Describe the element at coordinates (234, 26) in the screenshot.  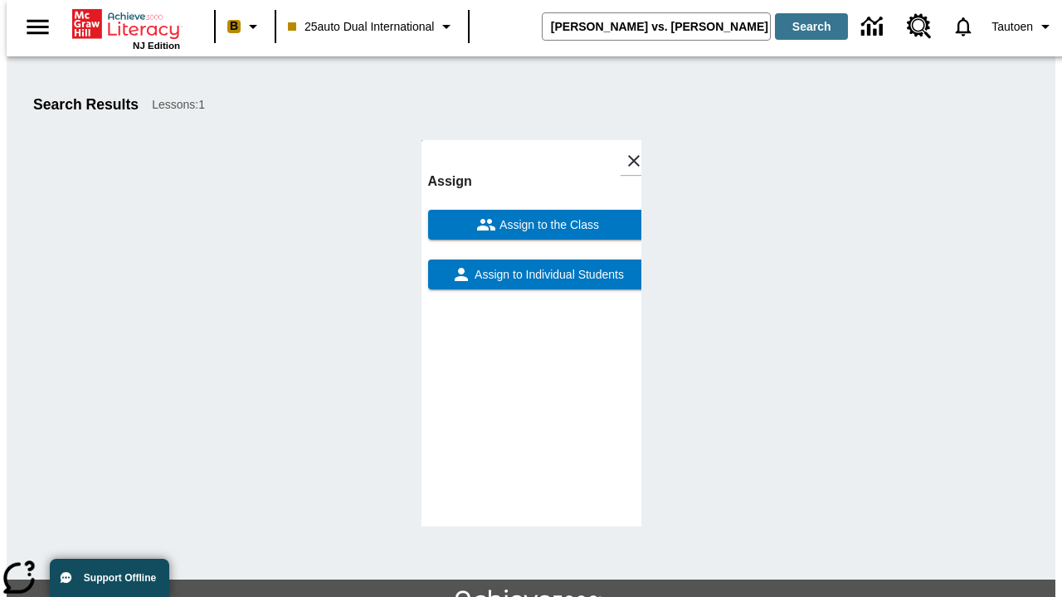
I see `span: B` at that location.